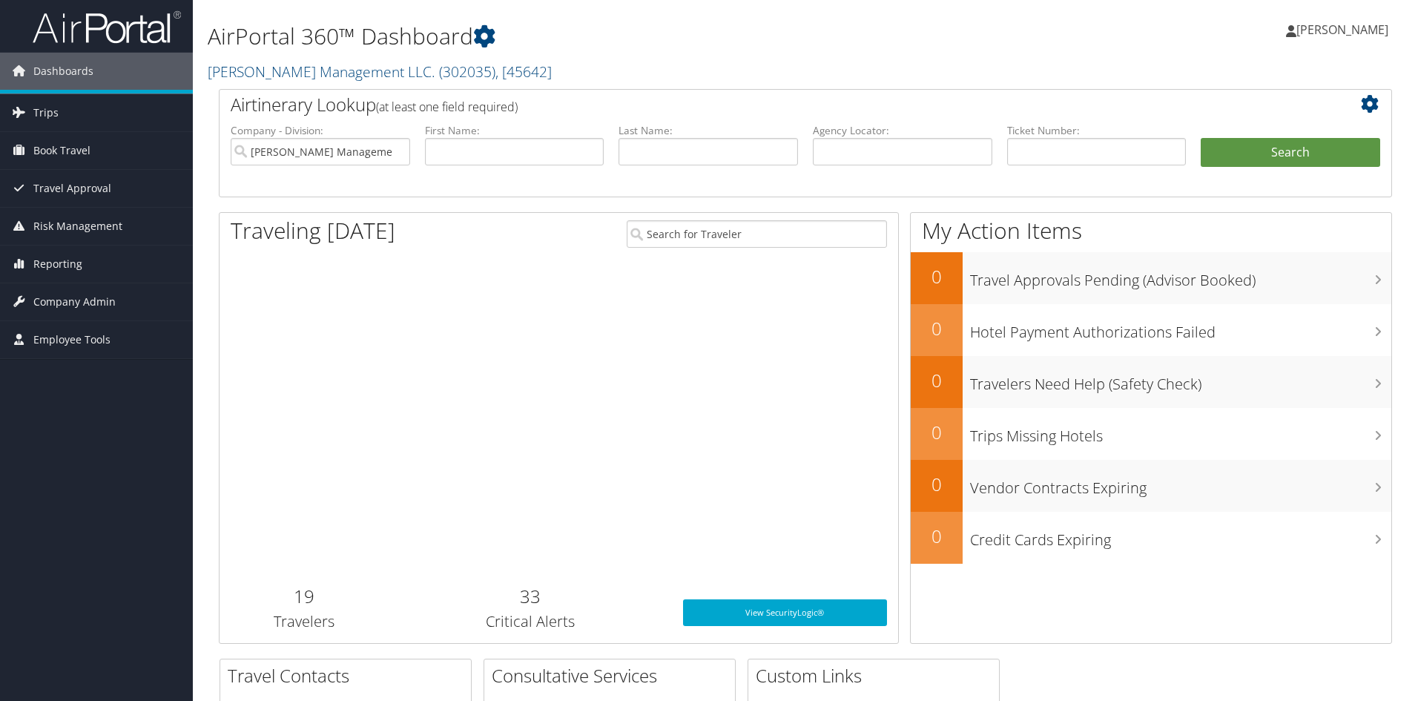 Image resolution: width=1418 pixels, height=701 pixels. What do you see at coordinates (1181, 277) in the screenshot?
I see `h3: Travel Approvals Pending (Advisor Booked)` at bounding box center [1181, 277].